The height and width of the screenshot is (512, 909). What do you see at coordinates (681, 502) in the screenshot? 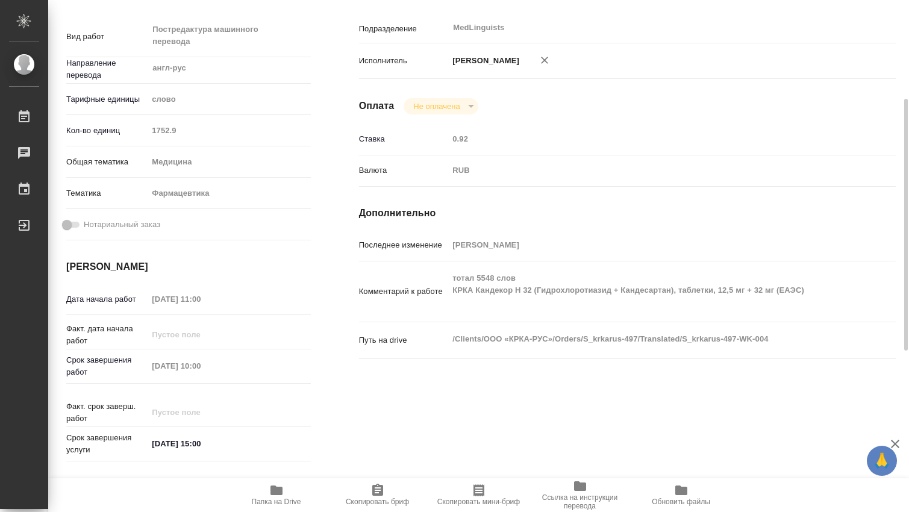
I see `span: Обновить файлы` at bounding box center [681, 502].